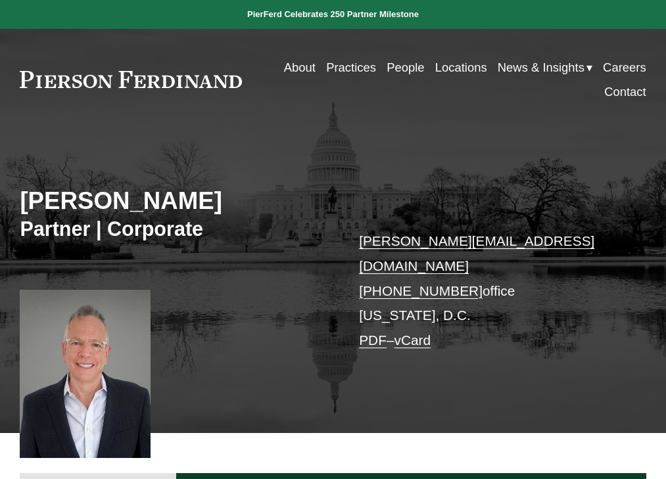 The width and height of the screenshot is (666, 479). I want to click on a: folder dropdown, so click(545, 67).